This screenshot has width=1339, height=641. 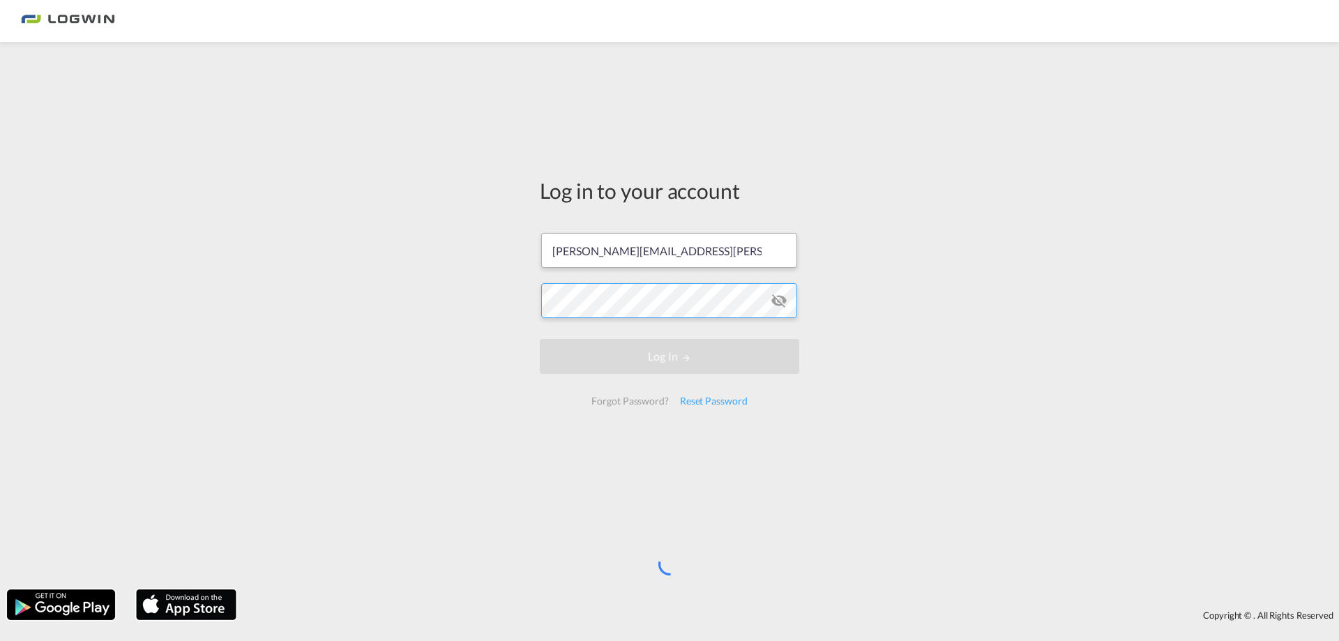 What do you see at coordinates (791, 615) in the screenshot?
I see `div: Copyright © . All Rights Reserved` at bounding box center [791, 615].